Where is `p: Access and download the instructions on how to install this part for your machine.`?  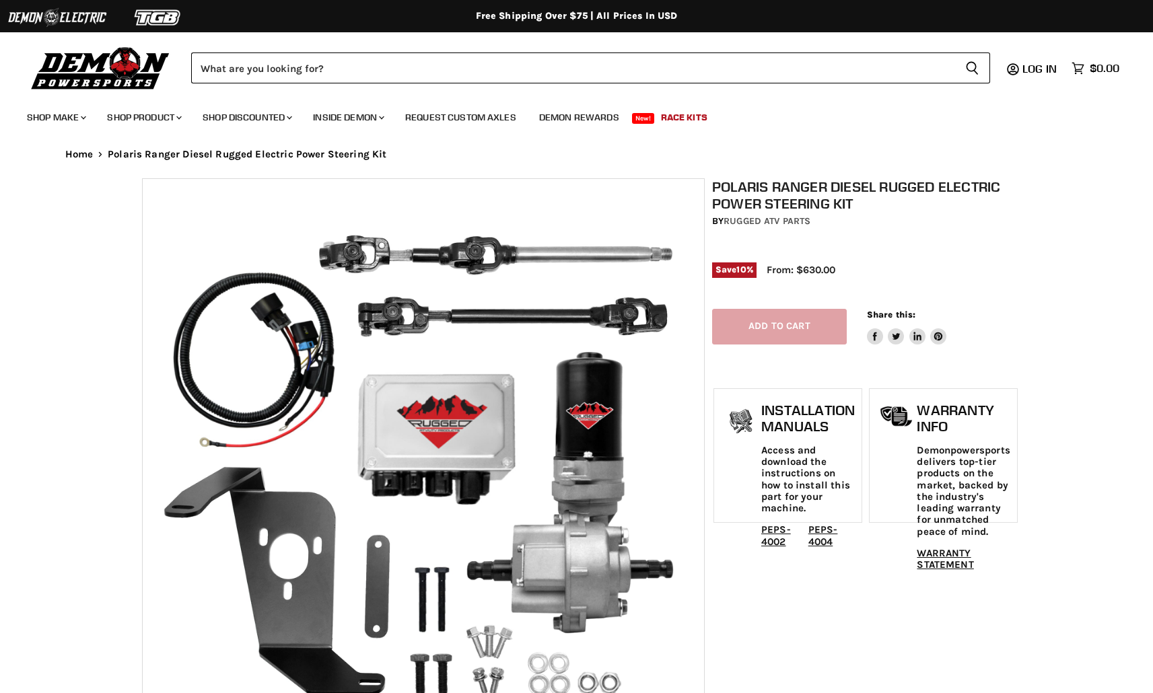 p: Access and download the instructions on how to install this part for your machine. is located at coordinates (807, 480).